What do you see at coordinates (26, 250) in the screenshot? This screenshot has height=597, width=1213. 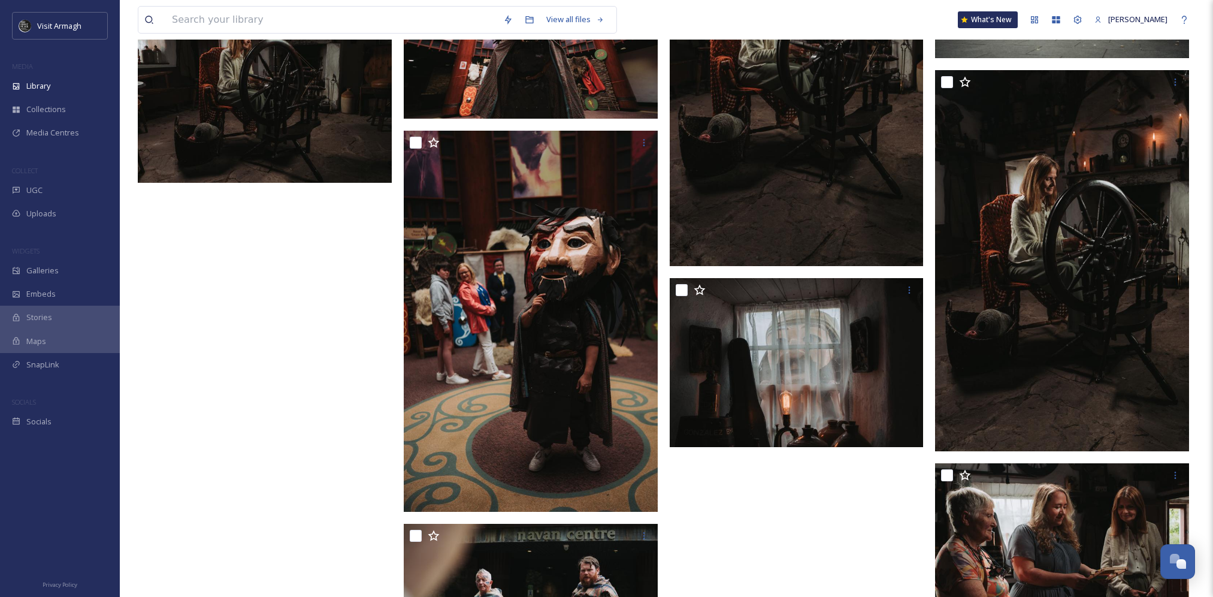 I see `span: WIDGETS` at bounding box center [26, 250].